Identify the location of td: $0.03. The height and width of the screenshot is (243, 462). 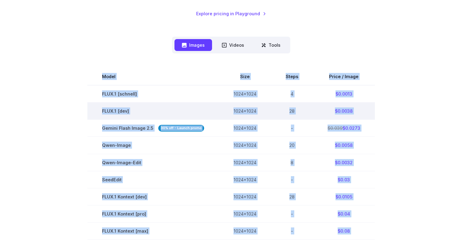
(344, 180).